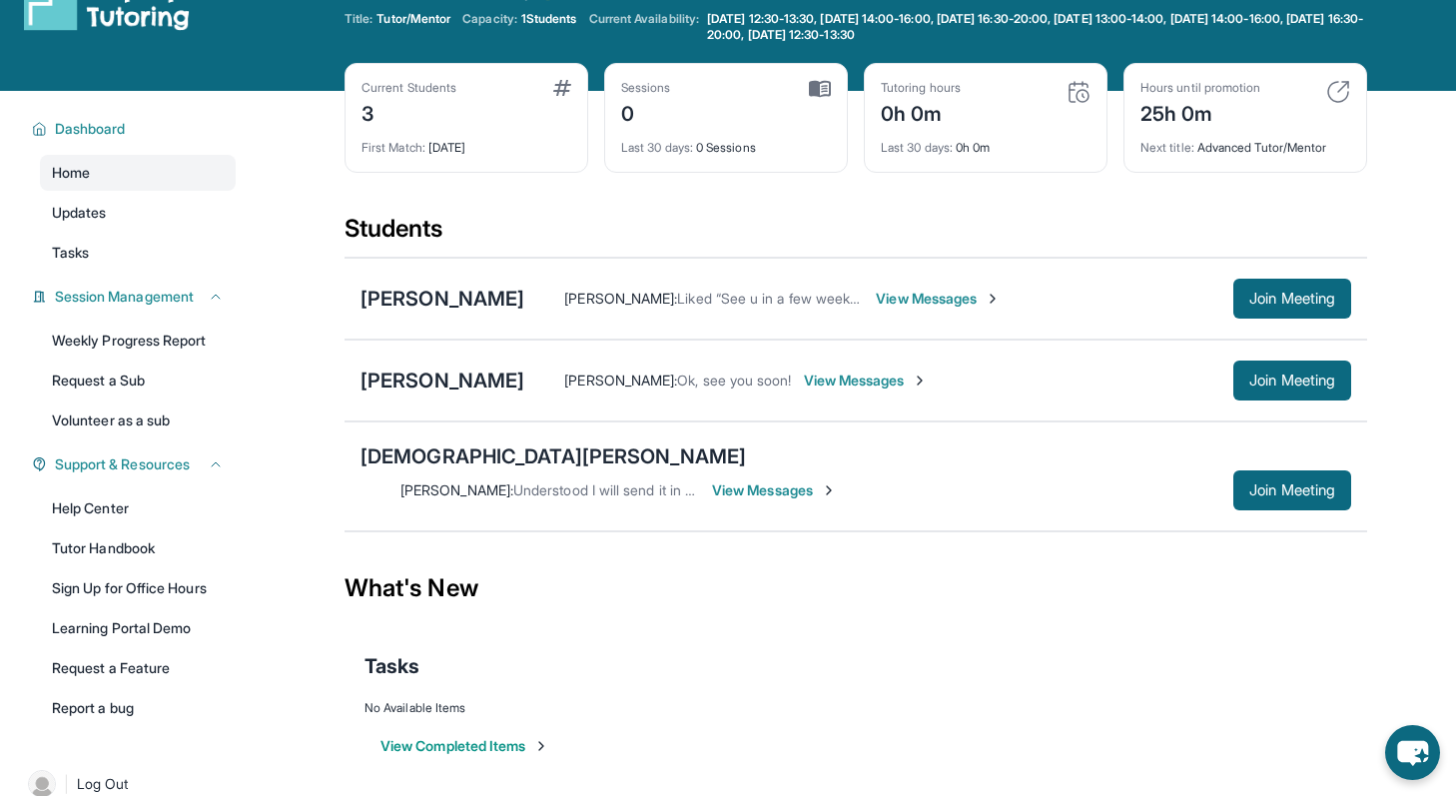  Describe the element at coordinates (138, 508) in the screenshot. I see `a: Help Center` at that location.